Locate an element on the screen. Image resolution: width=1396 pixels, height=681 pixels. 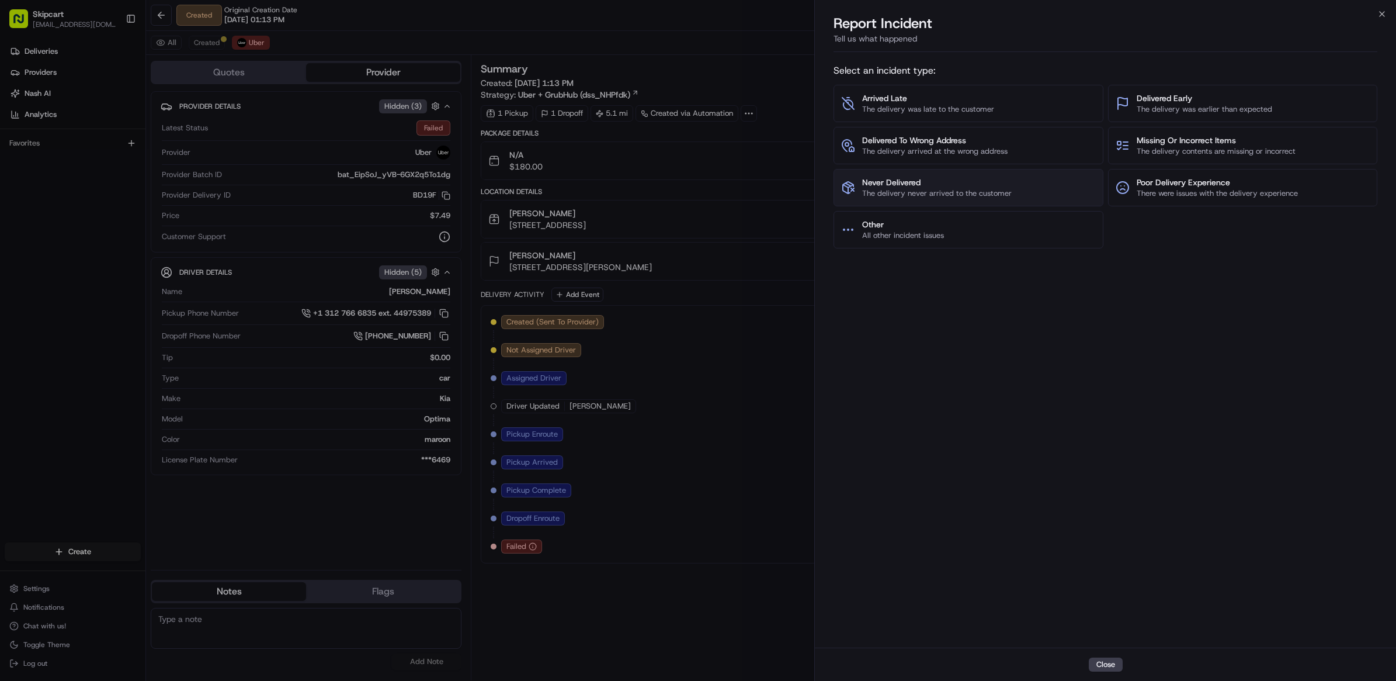
button: Close is located at coordinates (1106, 664).